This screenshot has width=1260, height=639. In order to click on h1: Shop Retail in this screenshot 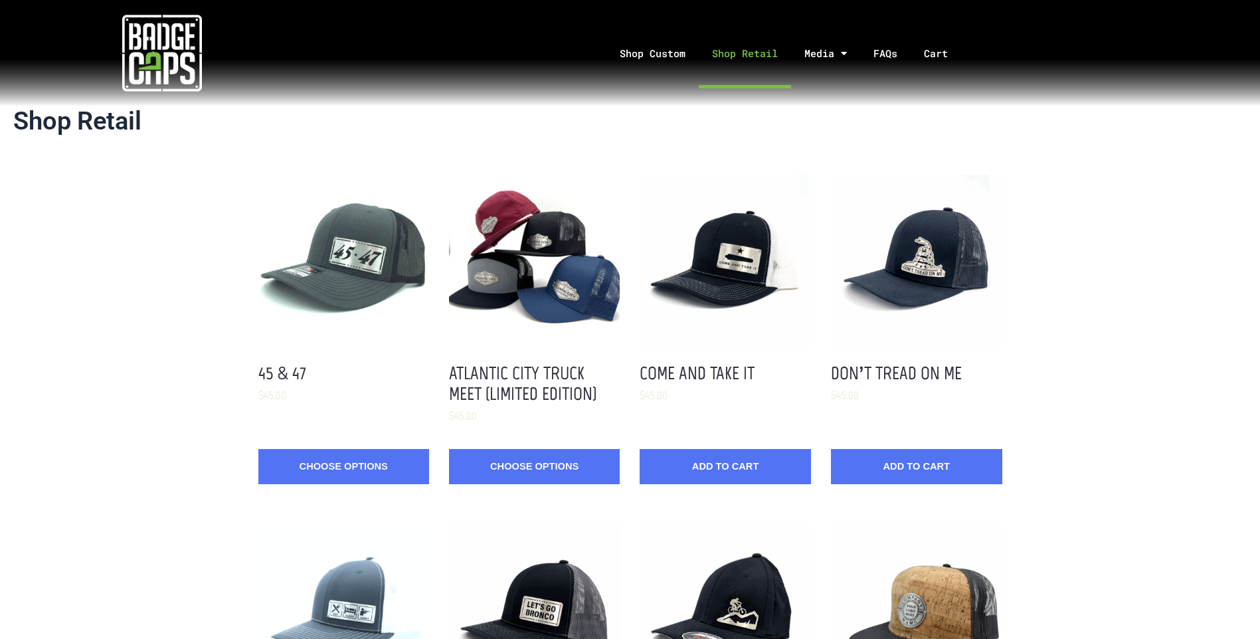, I will do `click(630, 122)`.